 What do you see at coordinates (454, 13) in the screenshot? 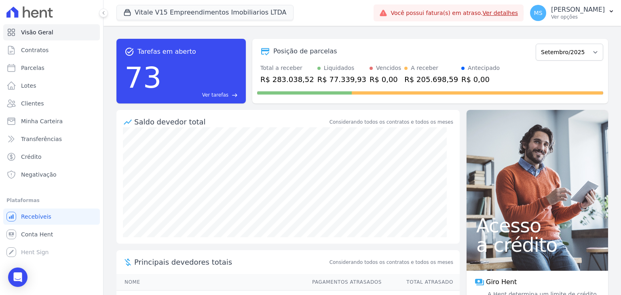
I see `span: Você possui fatura(s) em atraso.` at bounding box center [454, 13].